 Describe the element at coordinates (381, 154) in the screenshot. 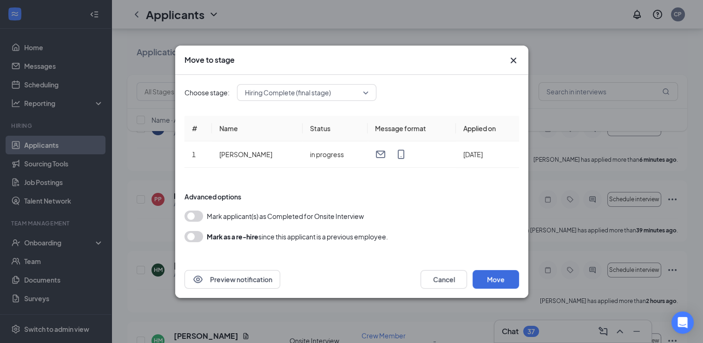

I see `svg: Email` at that location.